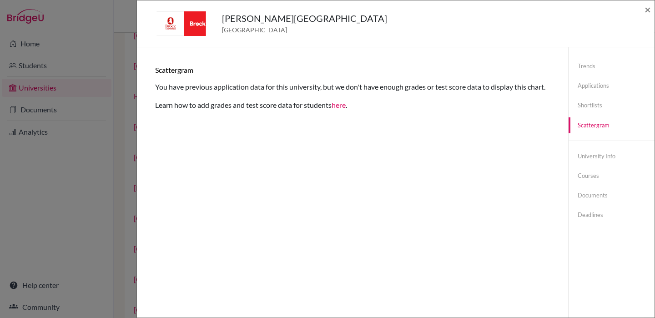 Image resolution: width=655 pixels, height=318 pixels. What do you see at coordinates (611, 125) in the screenshot?
I see `a: Scattergram` at bounding box center [611, 125].